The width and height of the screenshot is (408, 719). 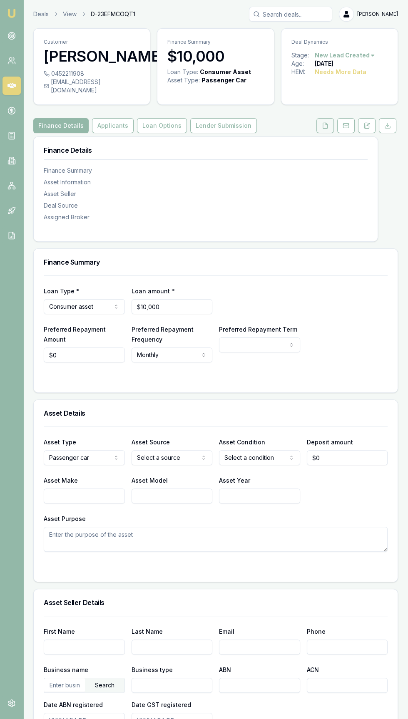 What do you see at coordinates (84, 14) in the screenshot?
I see `nav: breadcrumb` at bounding box center [84, 14].